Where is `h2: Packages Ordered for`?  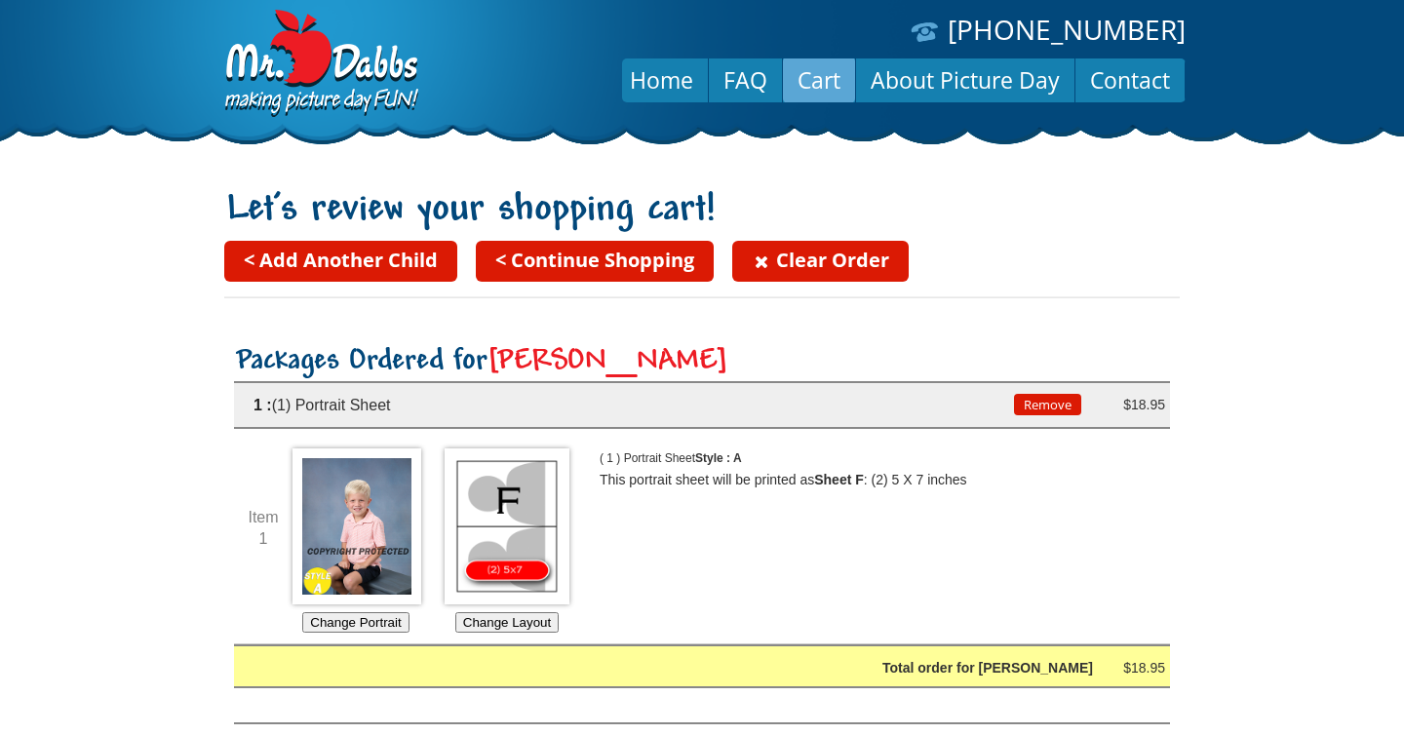
h2: Packages Ordered for is located at coordinates (702, 362).